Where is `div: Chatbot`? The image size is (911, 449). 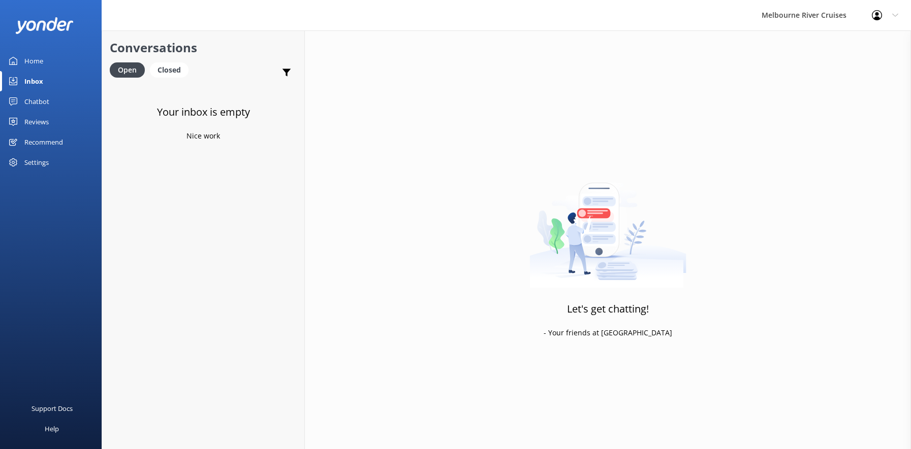
div: Chatbot is located at coordinates (37, 102).